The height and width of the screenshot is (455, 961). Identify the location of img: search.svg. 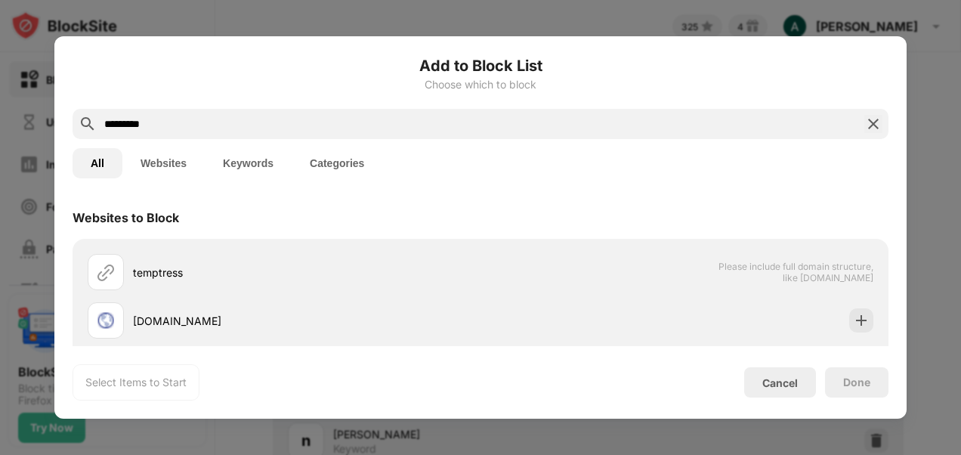
(88, 124).